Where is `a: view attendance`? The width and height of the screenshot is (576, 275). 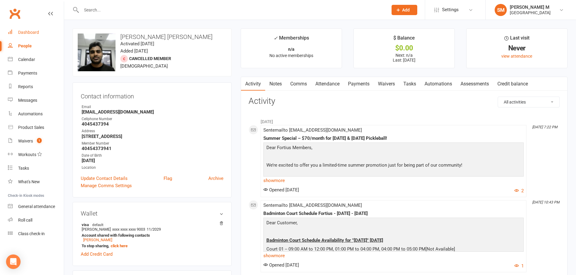 a: view attendance is located at coordinates (516, 56).